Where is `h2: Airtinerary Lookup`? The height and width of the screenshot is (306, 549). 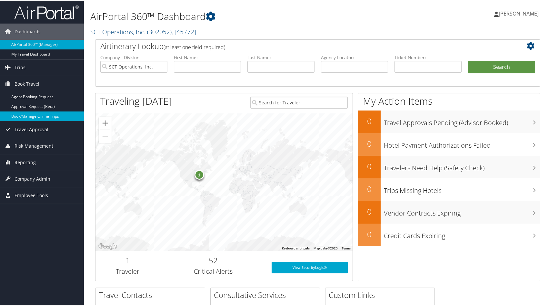 h2: Airtinerary Lookup is located at coordinates (299, 45).